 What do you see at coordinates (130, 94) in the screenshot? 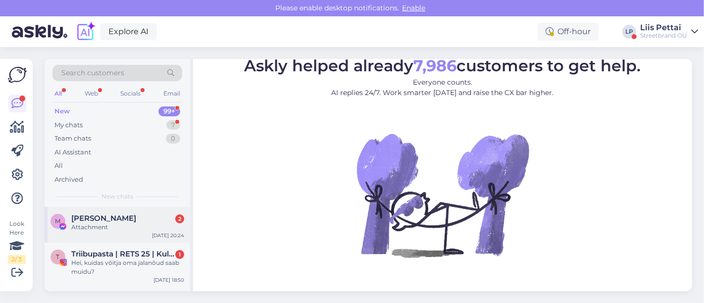
I see `div: Socials` at bounding box center [130, 94].